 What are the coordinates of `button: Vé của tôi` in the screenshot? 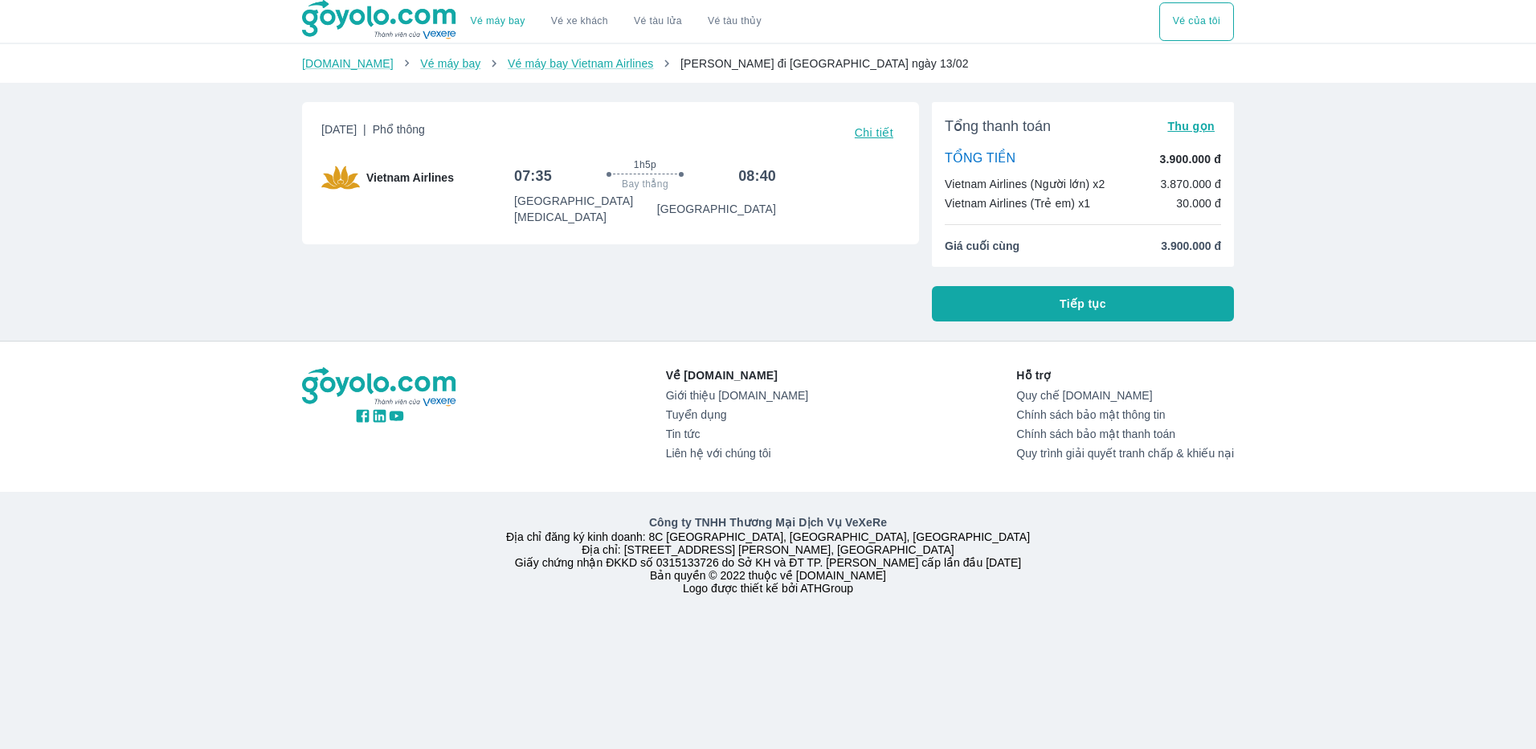 It's located at (1196, 22).